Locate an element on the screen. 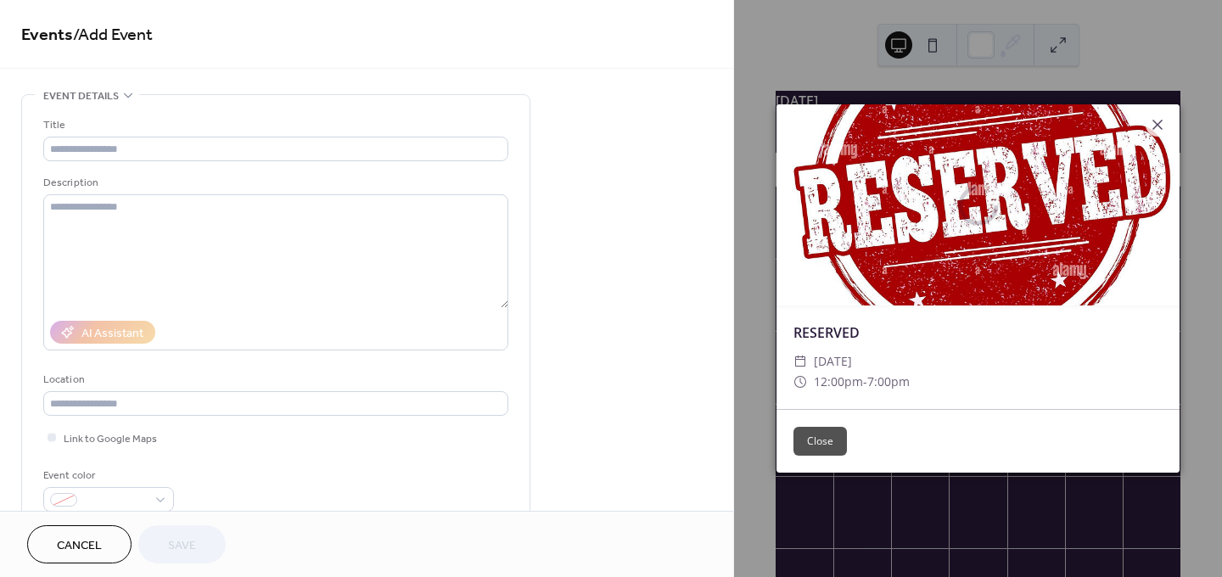 Image resolution: width=1222 pixels, height=577 pixels. div: Location is located at coordinates (274, 379).